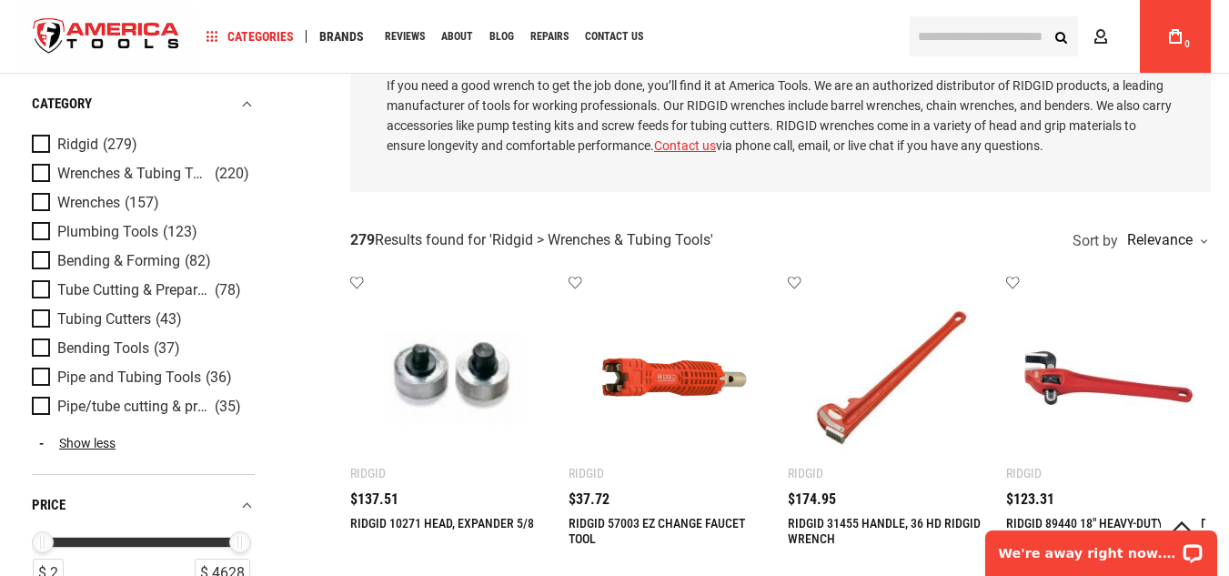  I want to click on a: Tube Cutting & Preparation (78), so click(141, 290).